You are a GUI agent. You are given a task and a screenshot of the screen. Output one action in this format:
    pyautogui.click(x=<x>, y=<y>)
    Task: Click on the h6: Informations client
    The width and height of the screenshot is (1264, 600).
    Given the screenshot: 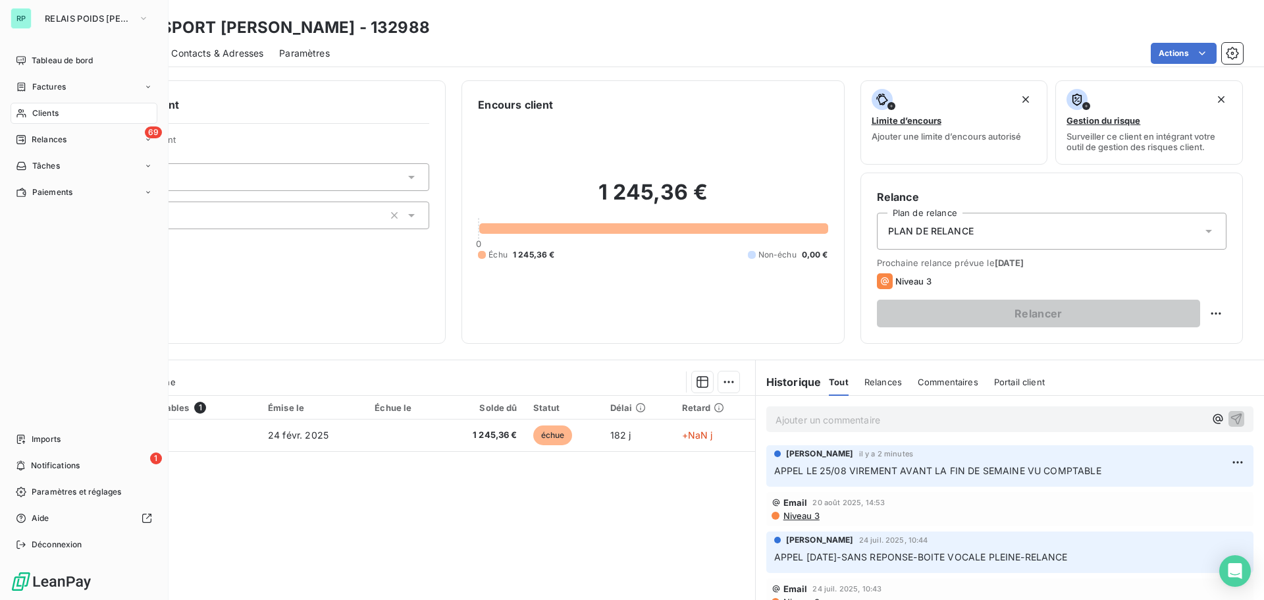 What is the action you would take?
    pyautogui.click(x=254, y=105)
    